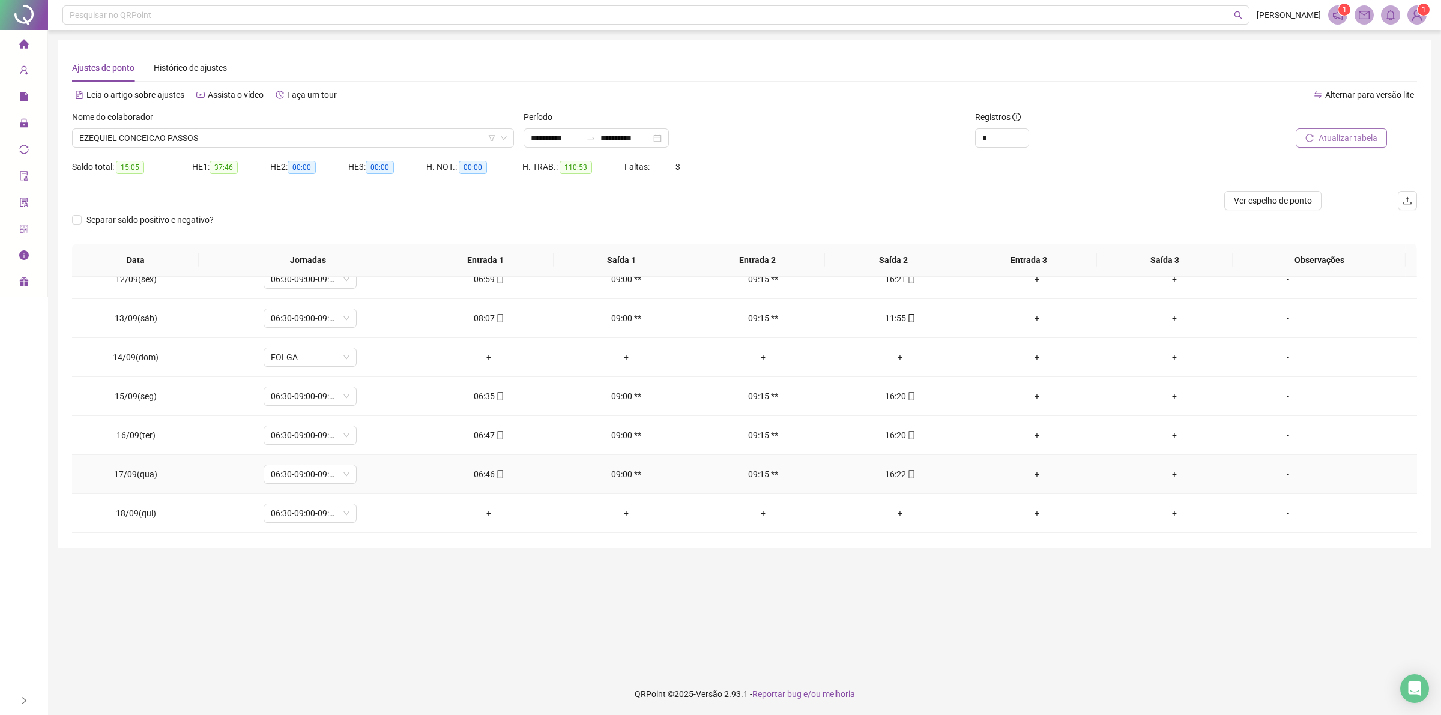 The image size is (1441, 715). What do you see at coordinates (1344, 10) in the screenshot?
I see `span: 1` at bounding box center [1344, 10].